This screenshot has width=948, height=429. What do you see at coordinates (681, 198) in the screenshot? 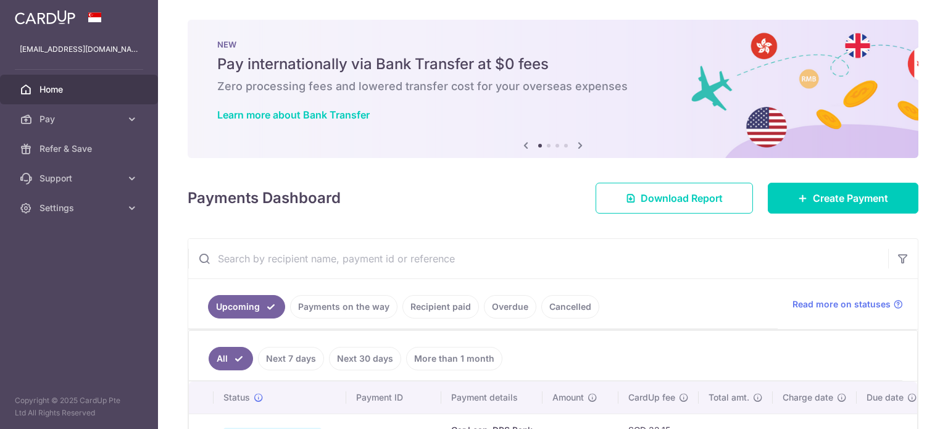
I see `span: Download Report` at bounding box center [681, 198].